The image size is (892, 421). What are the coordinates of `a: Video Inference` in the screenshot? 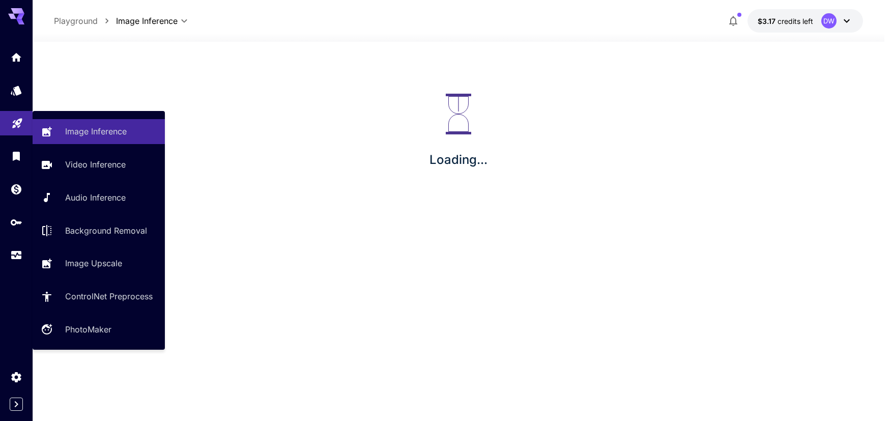 It's located at (99, 164).